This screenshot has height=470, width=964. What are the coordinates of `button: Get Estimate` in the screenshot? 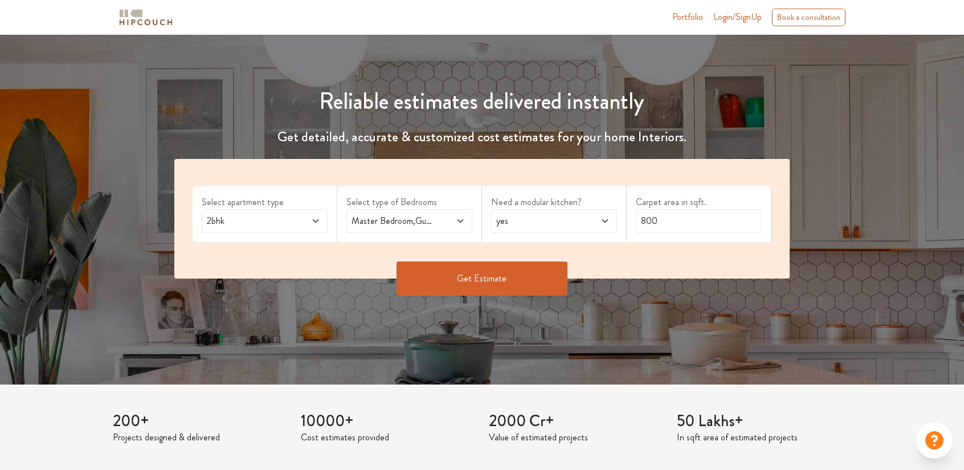 It's located at (482, 279).